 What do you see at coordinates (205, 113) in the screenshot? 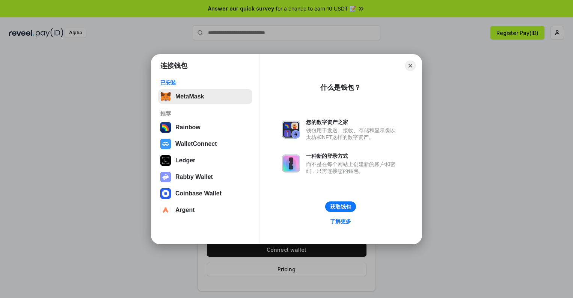
I see `div: 推荐` at bounding box center [205, 113].